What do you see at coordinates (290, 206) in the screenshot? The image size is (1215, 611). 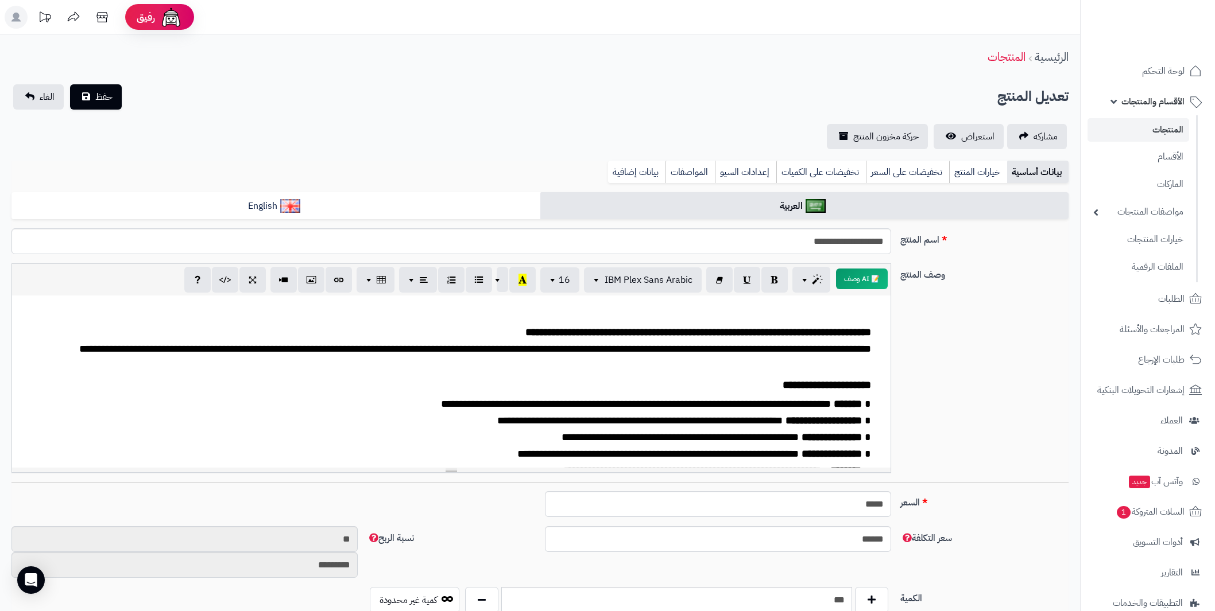 I see `img: English` at bounding box center [290, 206].